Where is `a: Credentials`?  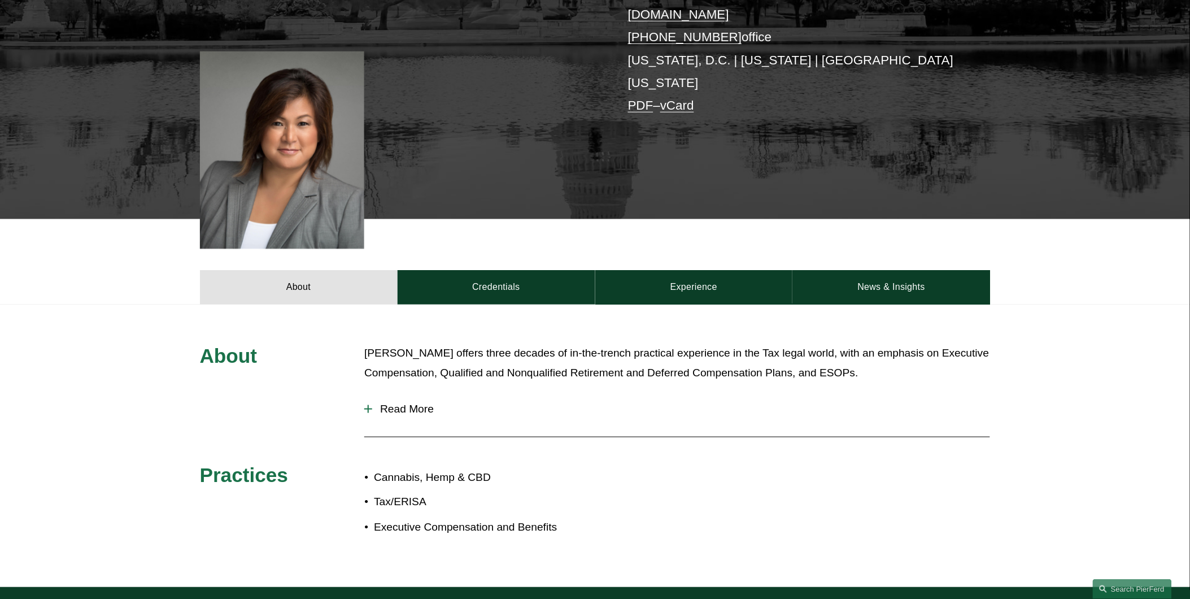
a: Credentials is located at coordinates (496, 287).